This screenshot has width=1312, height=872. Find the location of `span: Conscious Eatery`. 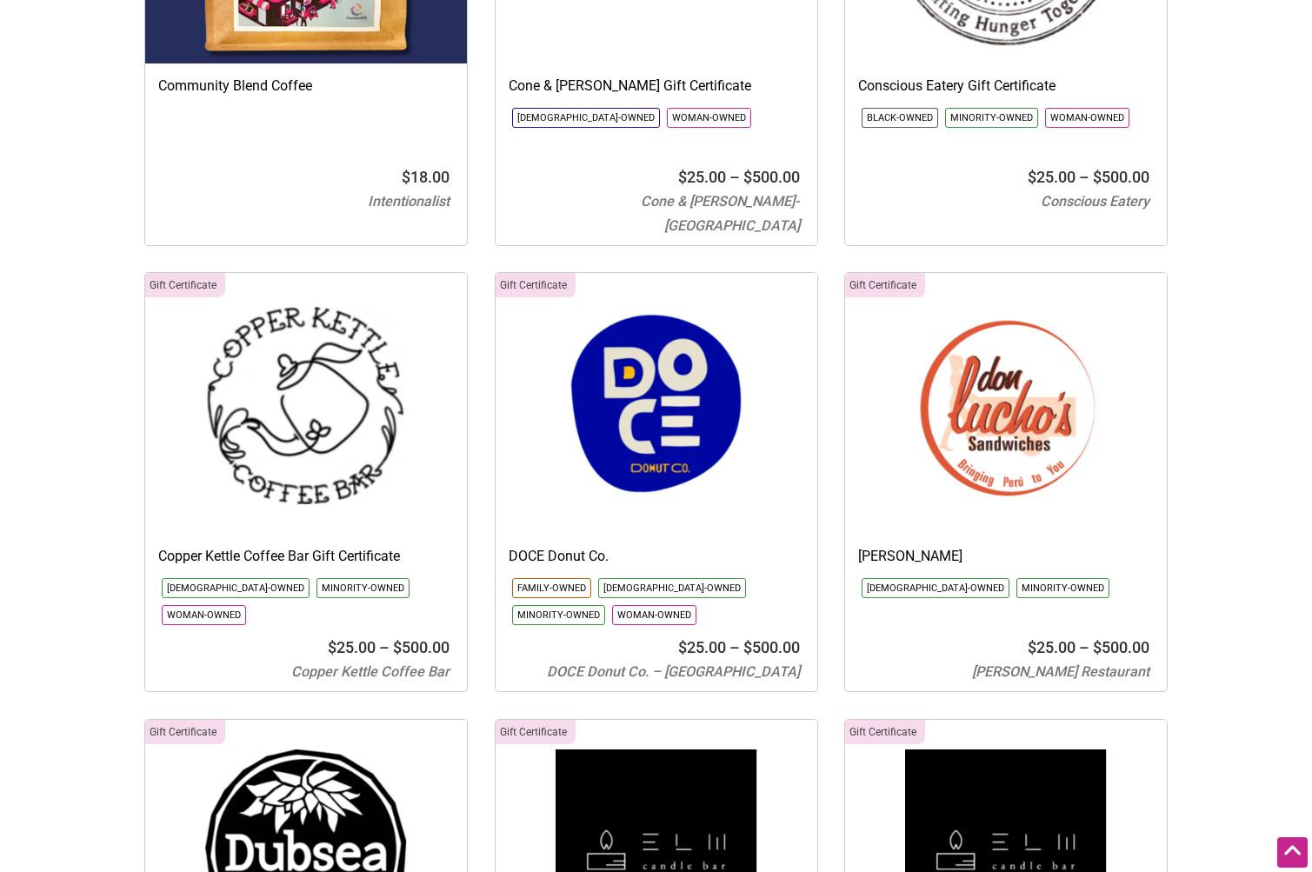

span: Conscious Eatery is located at coordinates (1095, 201).